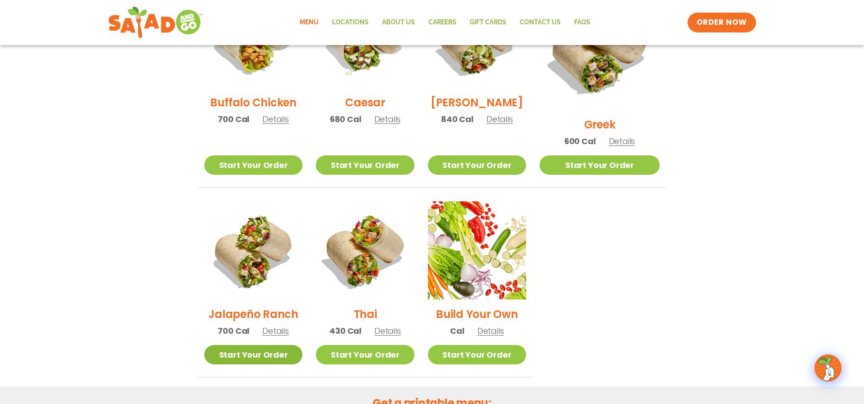  Describe the element at coordinates (350, 23) in the screenshot. I see `a: Locations` at that location.